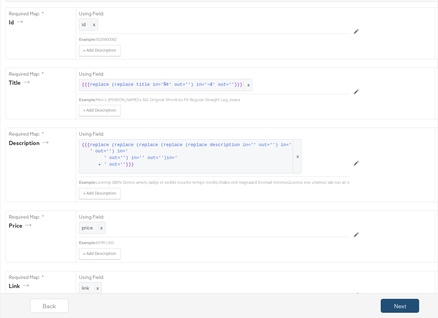 The image size is (438, 318). Describe the element at coordinates (87, 228) in the screenshot. I see `span: price` at that location.